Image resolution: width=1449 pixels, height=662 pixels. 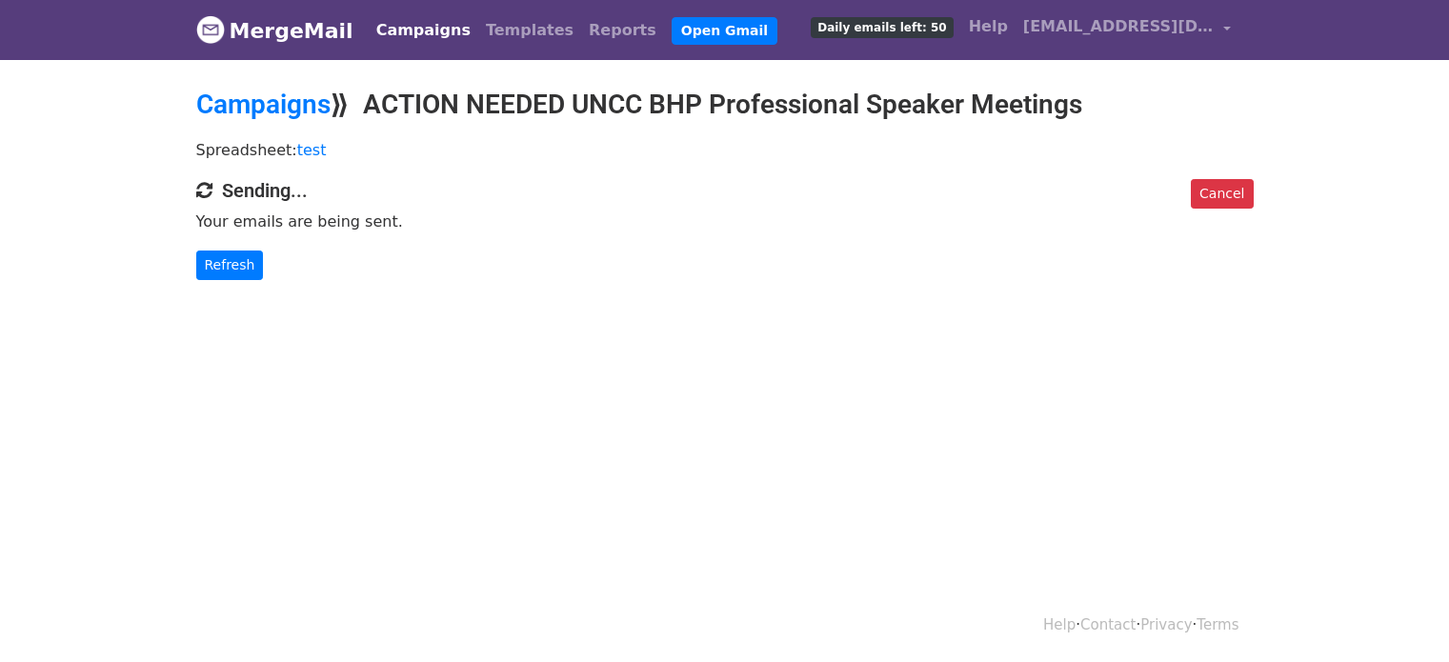 What do you see at coordinates (724, 30) in the screenshot?
I see `a: Open Gmail` at bounding box center [724, 30].